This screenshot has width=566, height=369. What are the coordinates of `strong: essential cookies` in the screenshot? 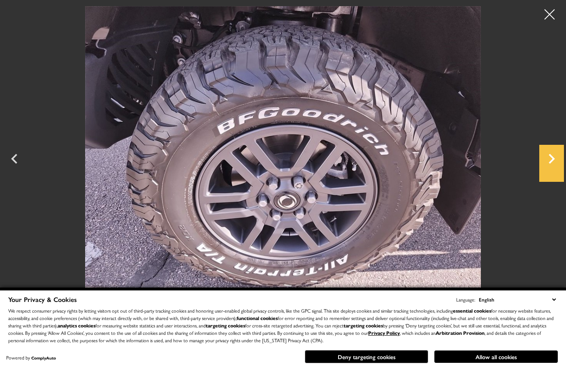 It's located at (472, 310).